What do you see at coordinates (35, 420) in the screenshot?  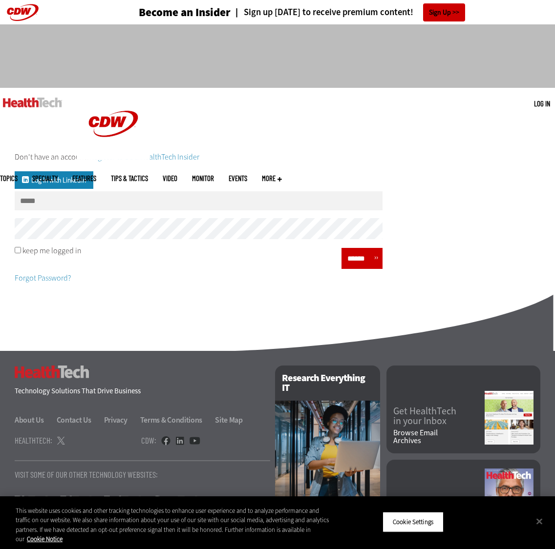 I see `a: About Us` at bounding box center [35, 420].